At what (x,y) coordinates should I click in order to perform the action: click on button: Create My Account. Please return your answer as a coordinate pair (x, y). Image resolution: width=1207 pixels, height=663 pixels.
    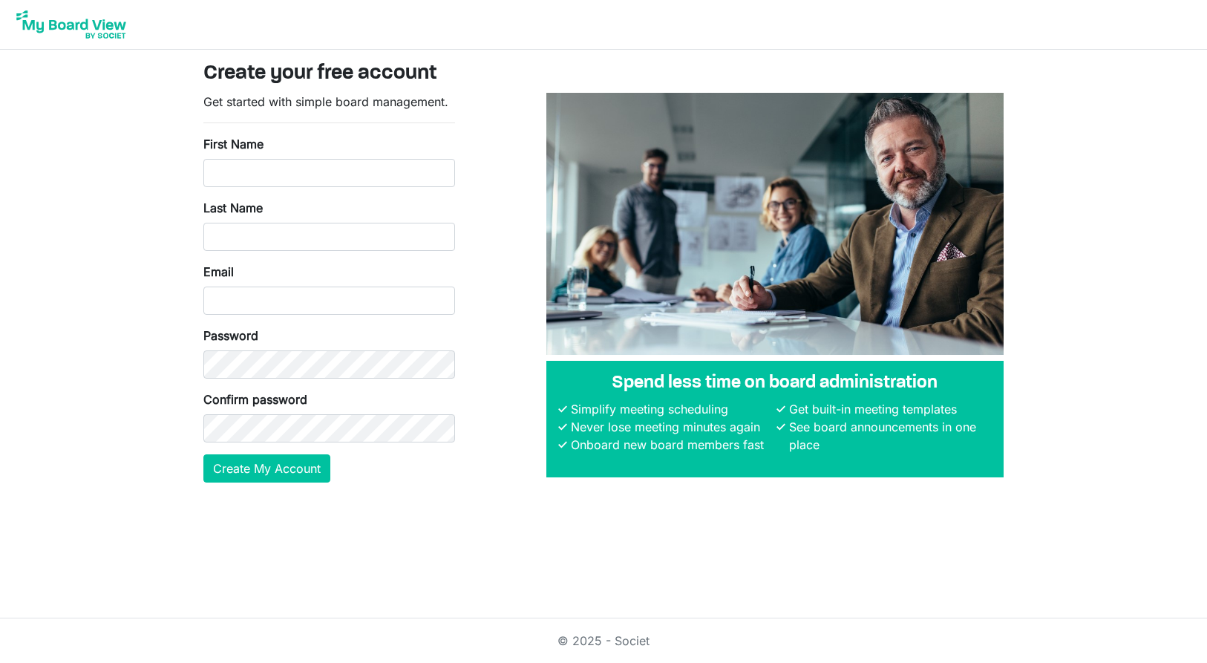
    Looking at the image, I should click on (267, 468).